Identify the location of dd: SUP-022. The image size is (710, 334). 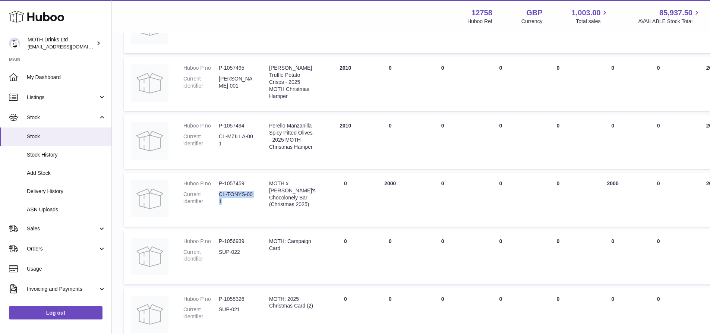
(236, 256).